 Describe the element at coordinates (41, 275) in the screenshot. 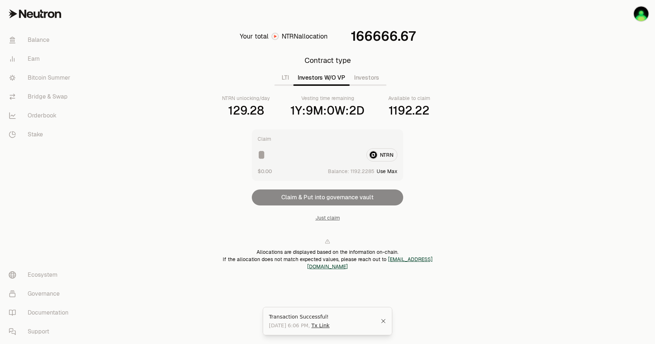

I see `a: Ecosystem` at that location.